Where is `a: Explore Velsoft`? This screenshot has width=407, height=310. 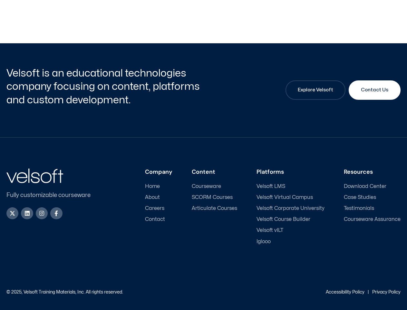 a: Explore Velsoft is located at coordinates (316, 90).